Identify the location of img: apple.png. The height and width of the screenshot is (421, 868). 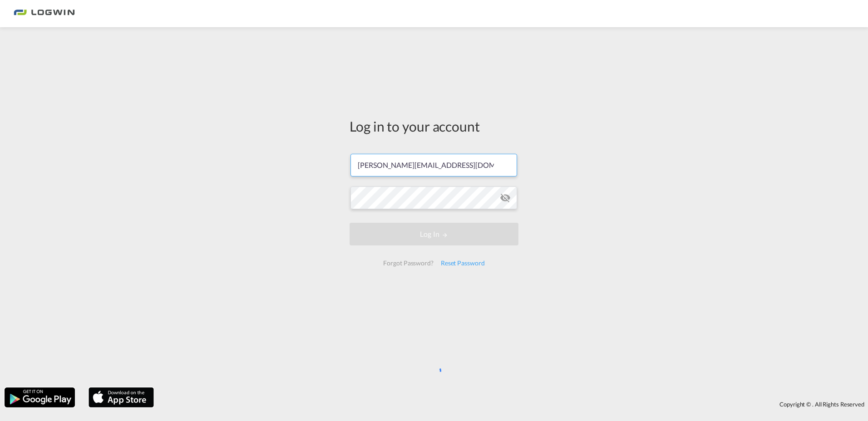
(121, 398).